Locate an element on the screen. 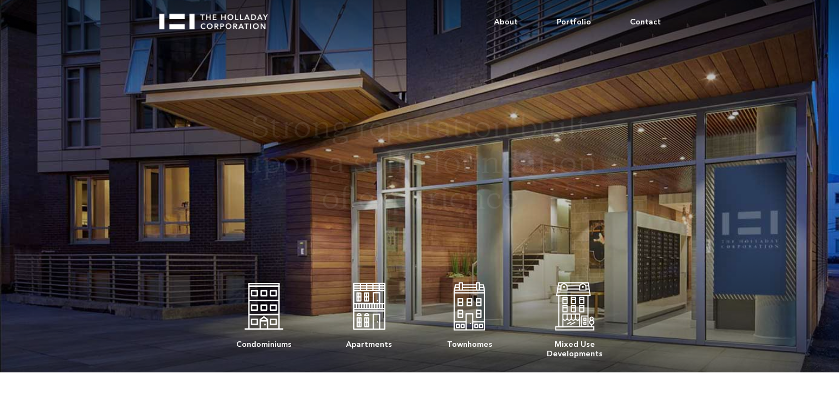 Image resolution: width=839 pixels, height=414 pixels. a: Contact is located at coordinates (646, 22).